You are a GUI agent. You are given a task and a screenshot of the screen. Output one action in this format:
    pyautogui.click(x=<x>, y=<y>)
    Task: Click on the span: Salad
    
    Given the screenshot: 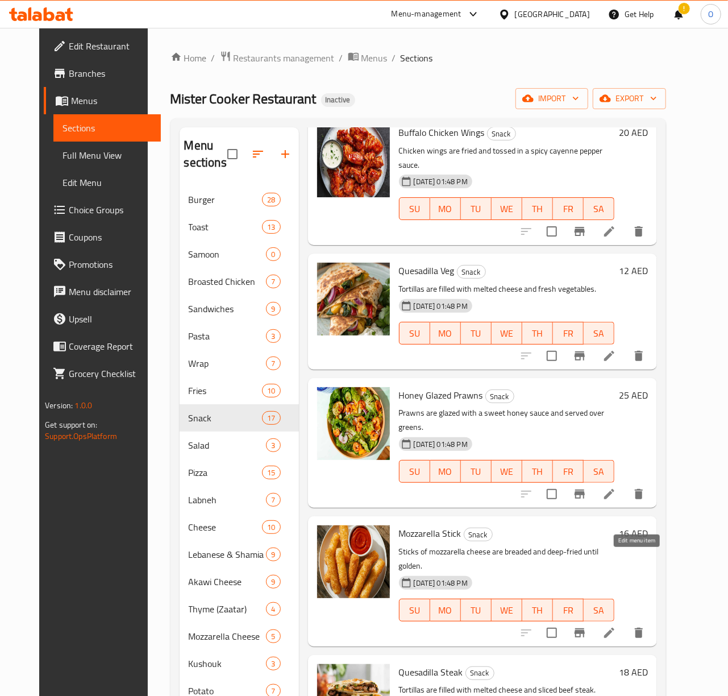 What is the action you would take?
    pyautogui.click(x=227, y=445)
    